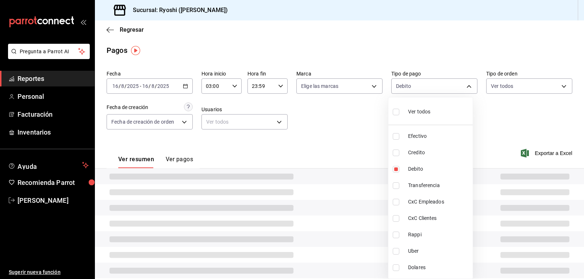 The width and height of the screenshot is (584, 279). What do you see at coordinates (439, 251) in the screenshot?
I see `span: Uber` at bounding box center [439, 251].